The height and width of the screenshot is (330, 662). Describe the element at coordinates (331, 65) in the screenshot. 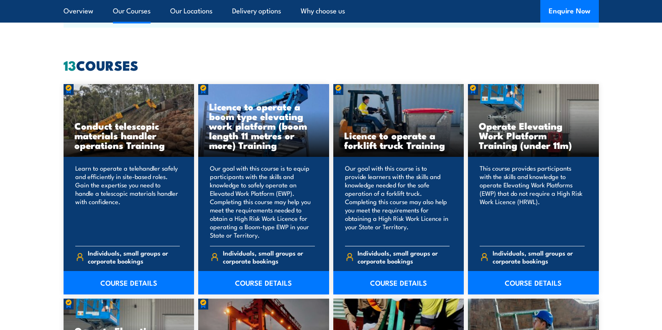

I see `h2: COURSES` at that location.